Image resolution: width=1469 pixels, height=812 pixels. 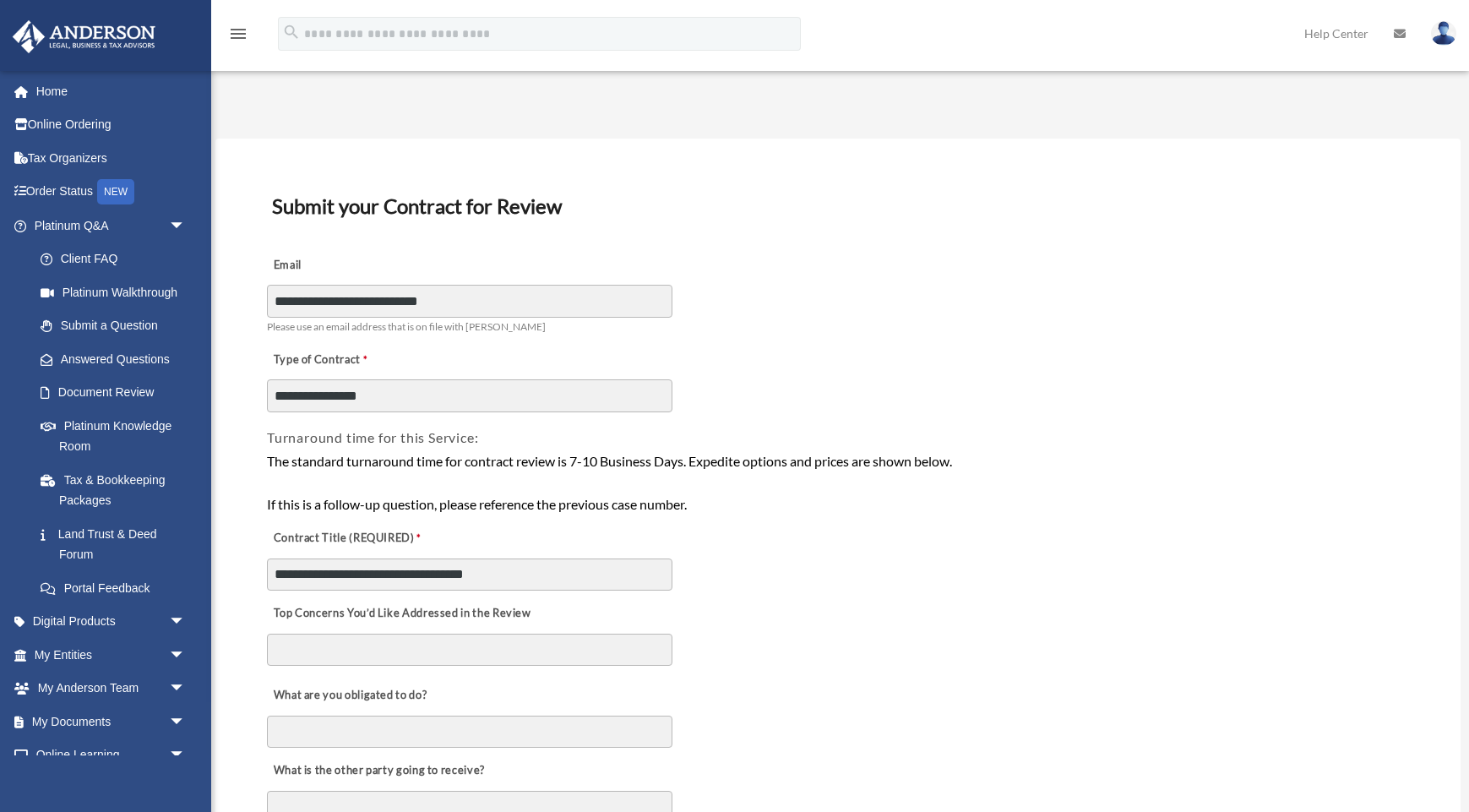 I want to click on span: Turnaround time for this Service:, so click(x=372, y=437).